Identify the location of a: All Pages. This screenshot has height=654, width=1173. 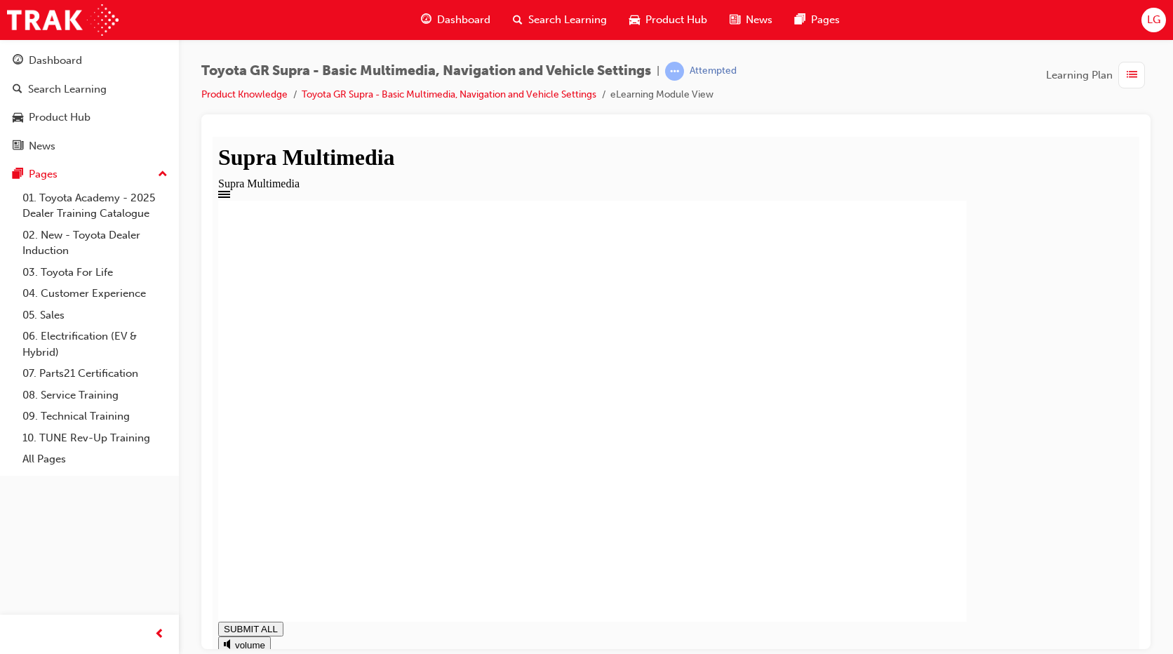
(95, 459).